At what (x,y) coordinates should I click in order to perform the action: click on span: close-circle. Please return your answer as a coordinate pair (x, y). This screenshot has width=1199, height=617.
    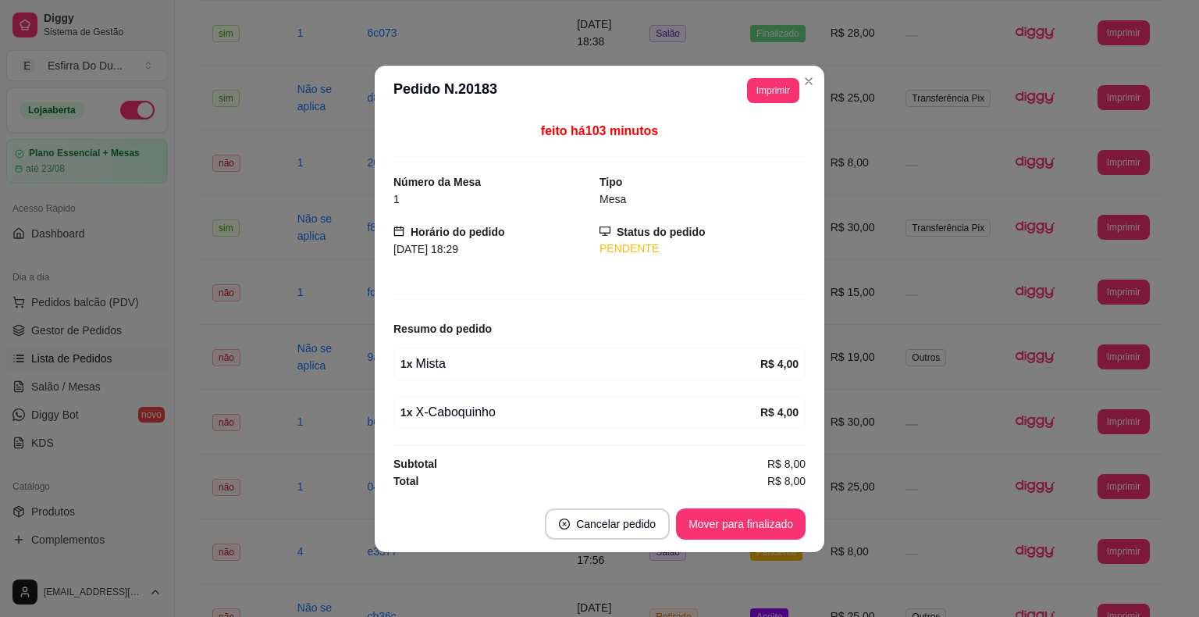
    Looking at the image, I should click on (564, 524).